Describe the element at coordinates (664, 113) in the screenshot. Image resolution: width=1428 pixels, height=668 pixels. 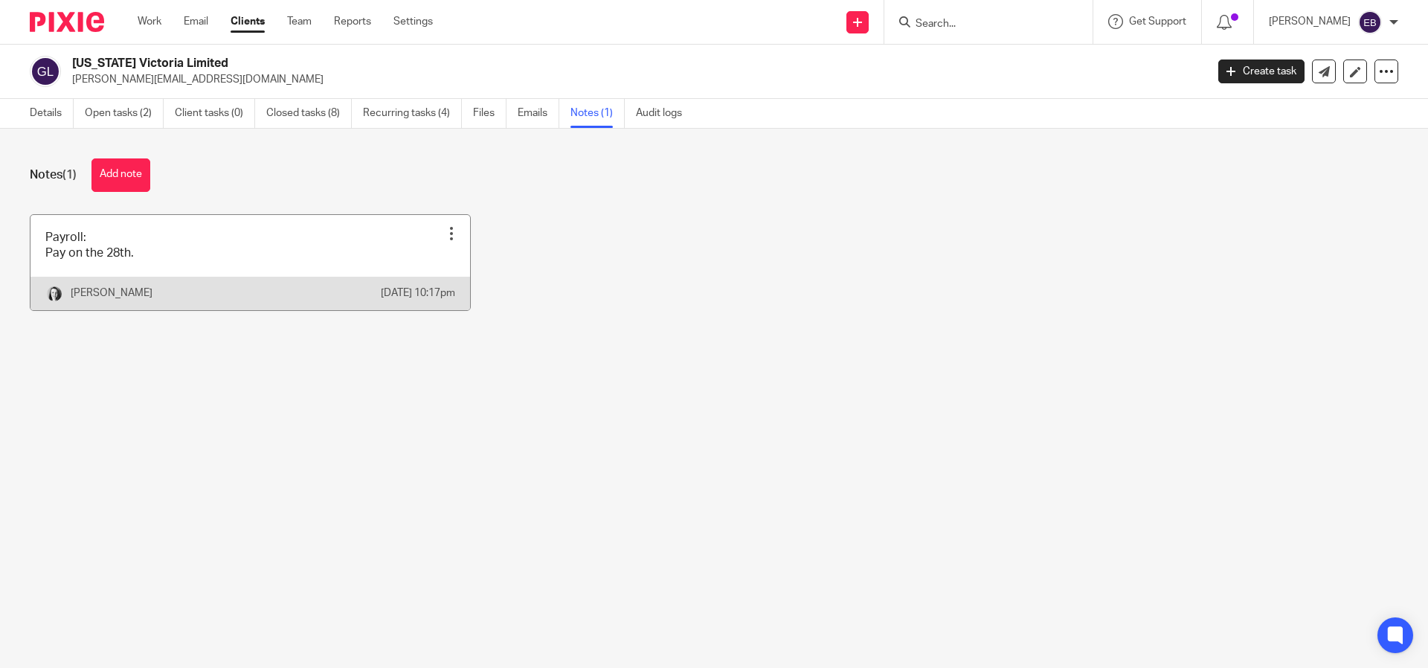
I see `a: Audit logs` at that location.